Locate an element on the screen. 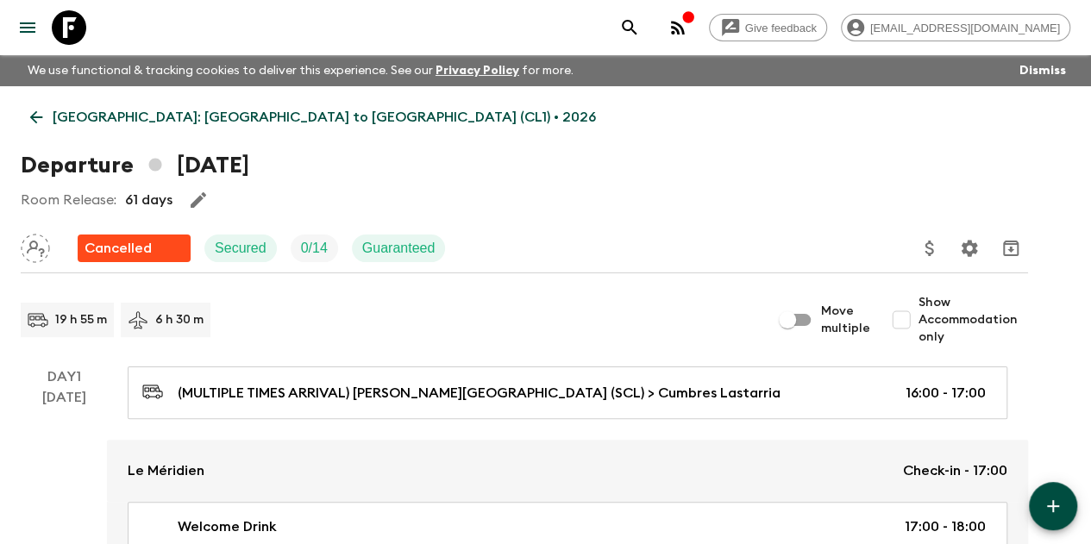 The image size is (1091, 544). button: Archive (Completed, Cancelled or Unsynced Departures only) is located at coordinates (1011, 248).